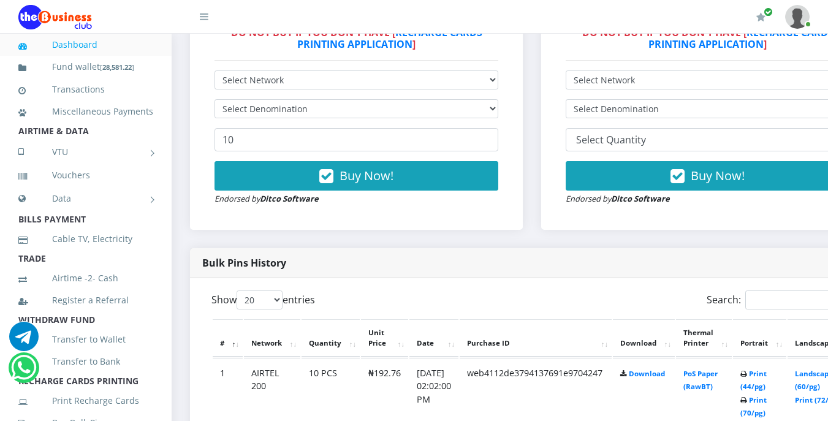 Image resolution: width=828 pixels, height=421 pixels. Describe the element at coordinates (259, 300) in the screenshot. I see `select: Showentries` at that location.